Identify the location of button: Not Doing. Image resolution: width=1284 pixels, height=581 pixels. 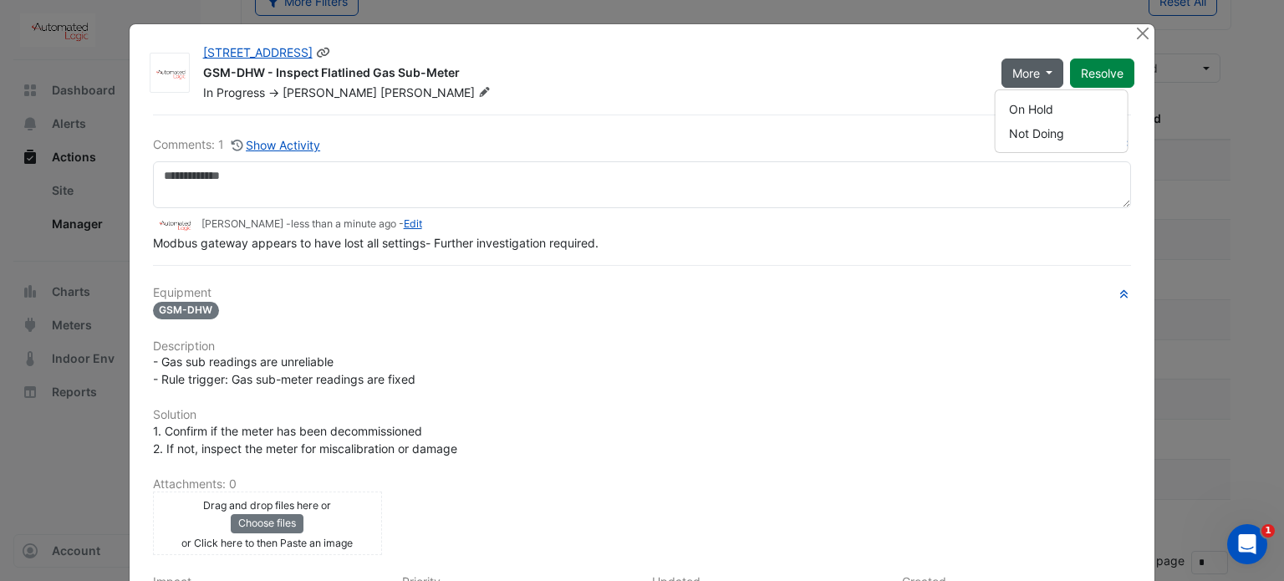
(1061, 133).